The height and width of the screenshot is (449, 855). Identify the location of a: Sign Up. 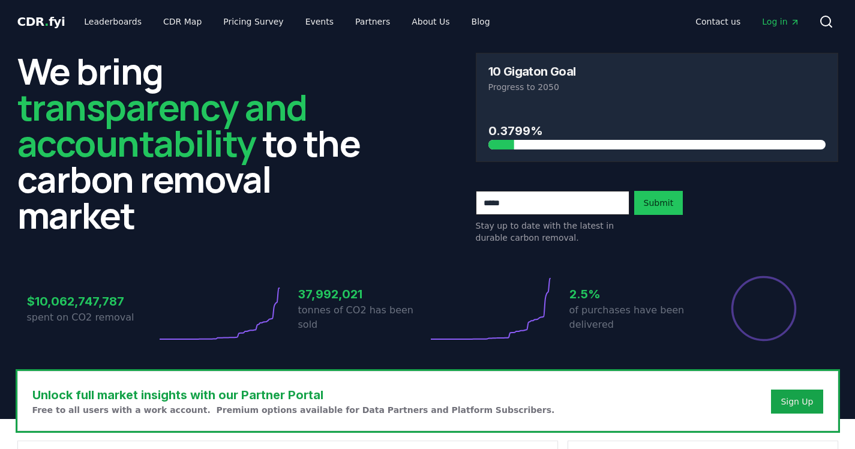
(797, 402).